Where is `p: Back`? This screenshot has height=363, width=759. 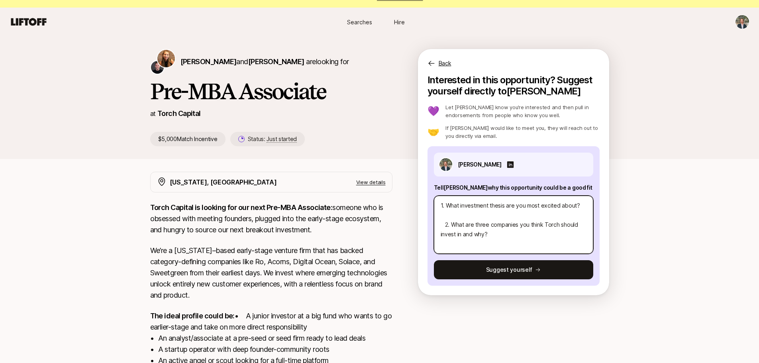
p: Back is located at coordinates (445, 63).